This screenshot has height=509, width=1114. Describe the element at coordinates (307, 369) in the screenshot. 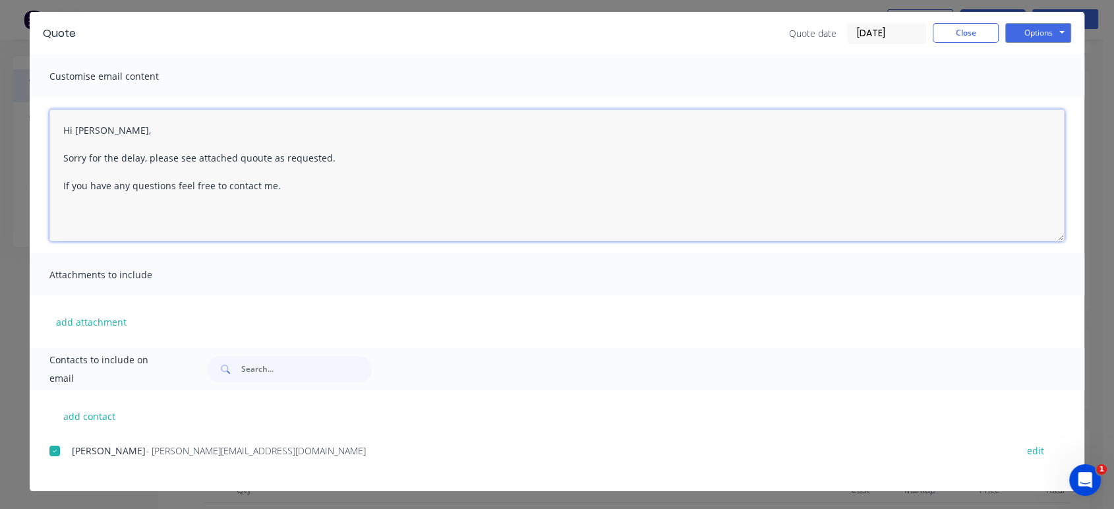

I see `input: Search...` at that location.